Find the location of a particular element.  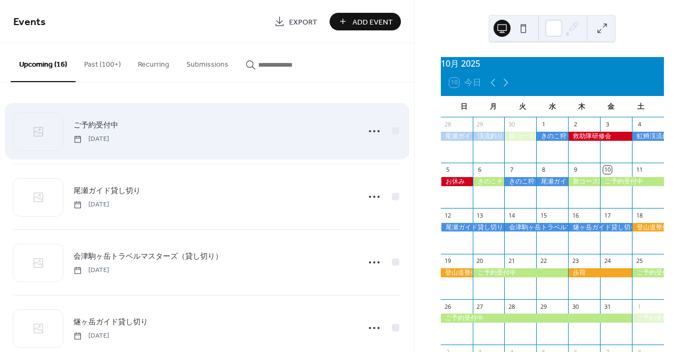

div: 2 is located at coordinates (575, 124).